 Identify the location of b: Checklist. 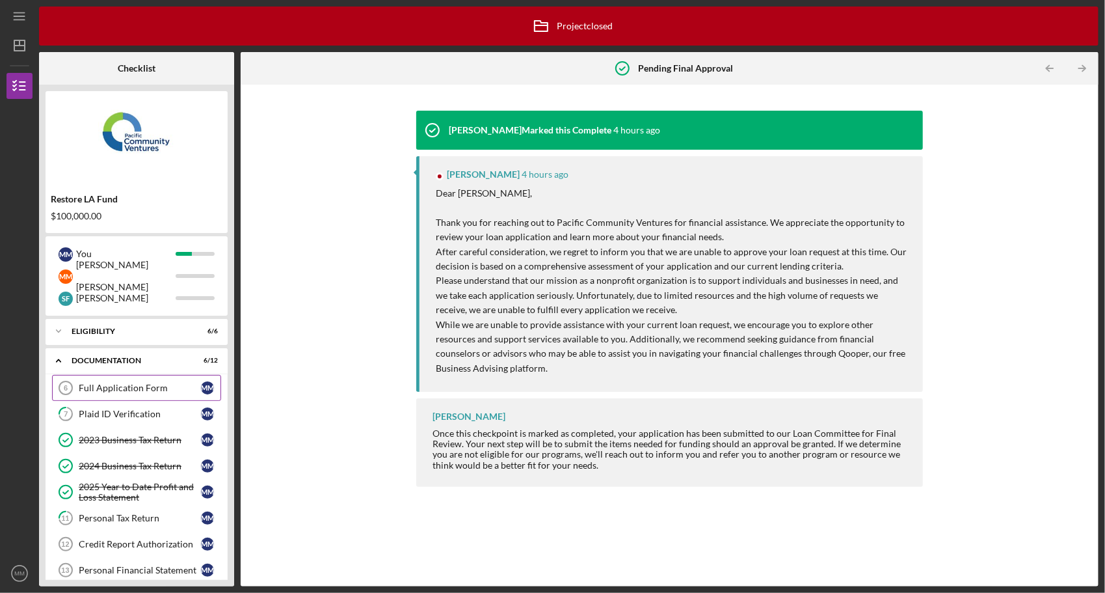
(137, 68).